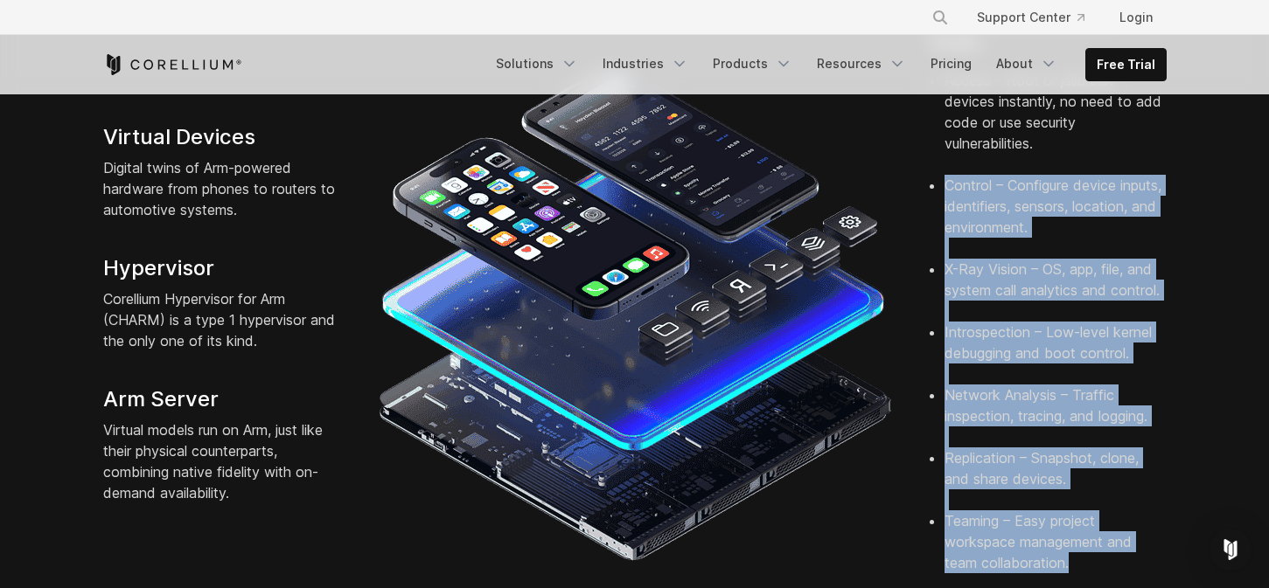 The height and width of the screenshot is (588, 1269). I want to click on a: Free Trial, so click(1125, 65).